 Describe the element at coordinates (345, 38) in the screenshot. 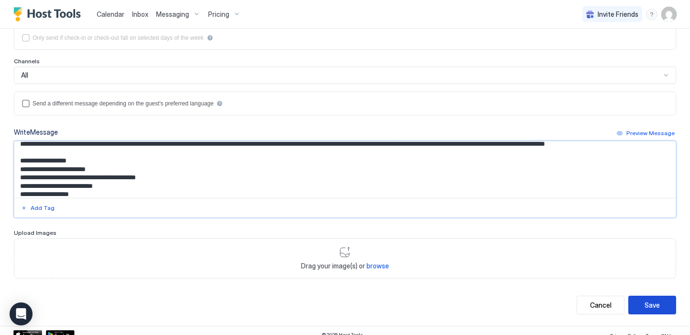

I see `div: isLimited` at that location.